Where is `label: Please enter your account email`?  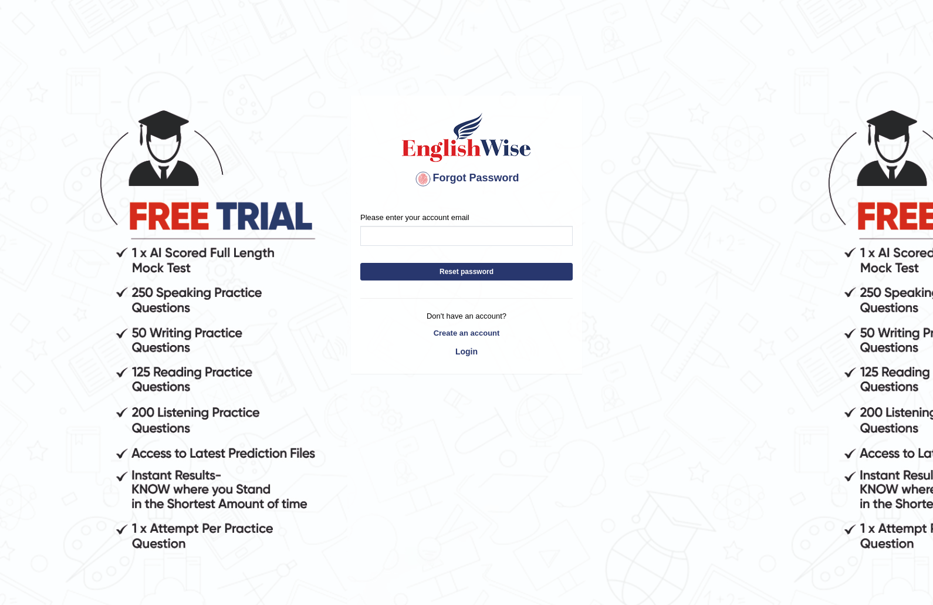 label: Please enter your account email is located at coordinates (415, 217).